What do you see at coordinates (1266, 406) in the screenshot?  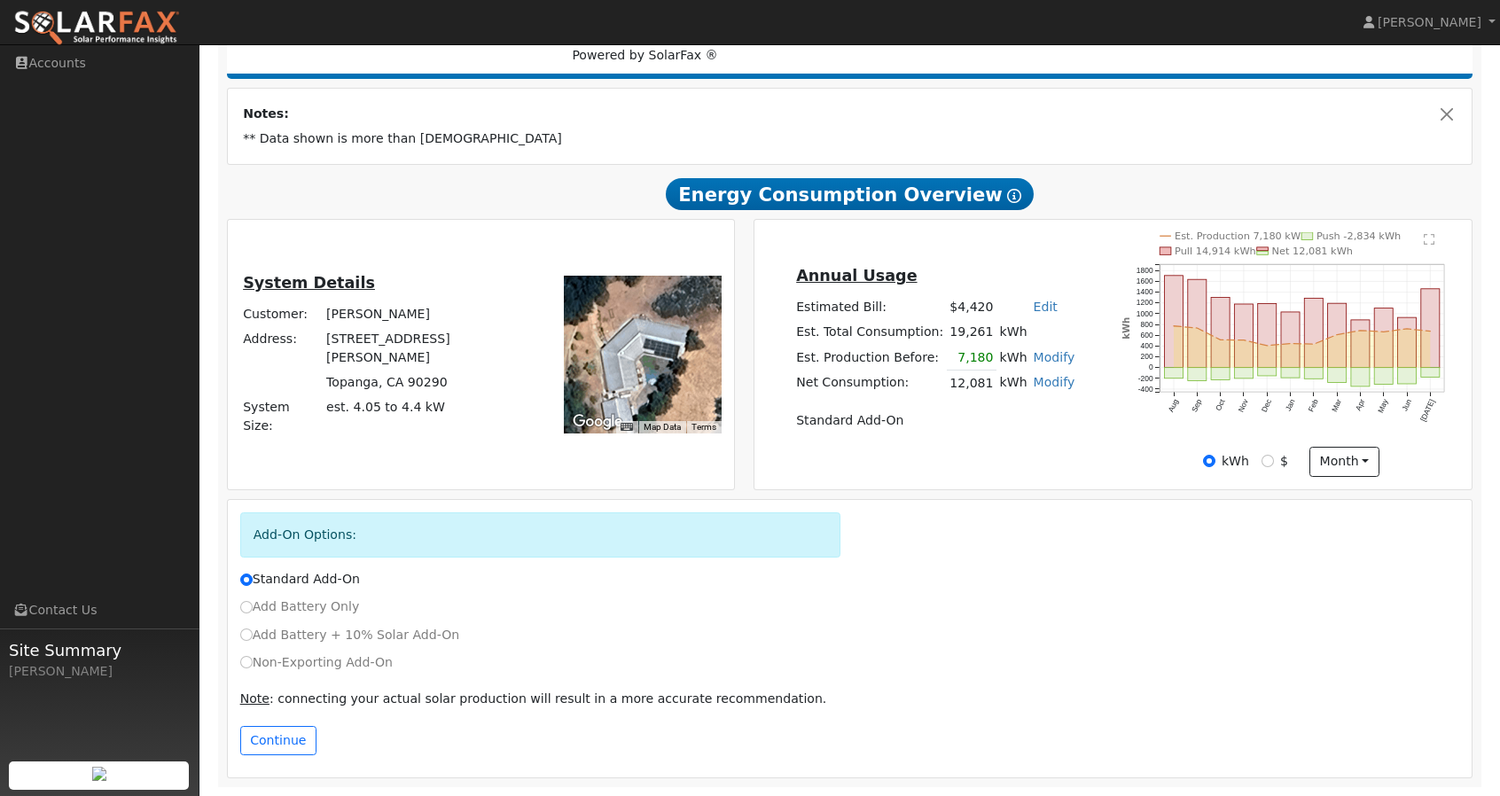 I see `text: Dec` at bounding box center [1266, 406].